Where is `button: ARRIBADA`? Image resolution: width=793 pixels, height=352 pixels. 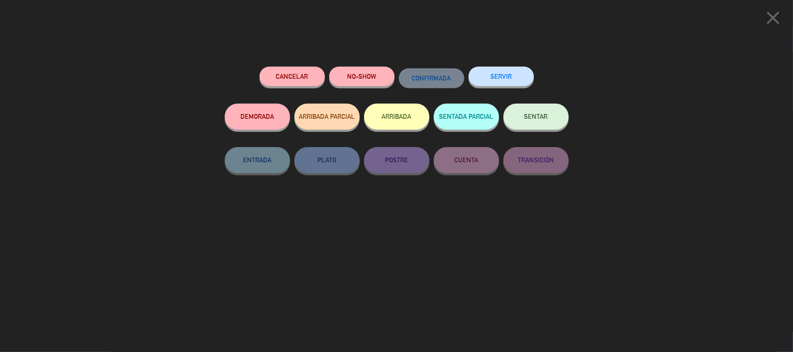 button: ARRIBADA is located at coordinates (397, 117).